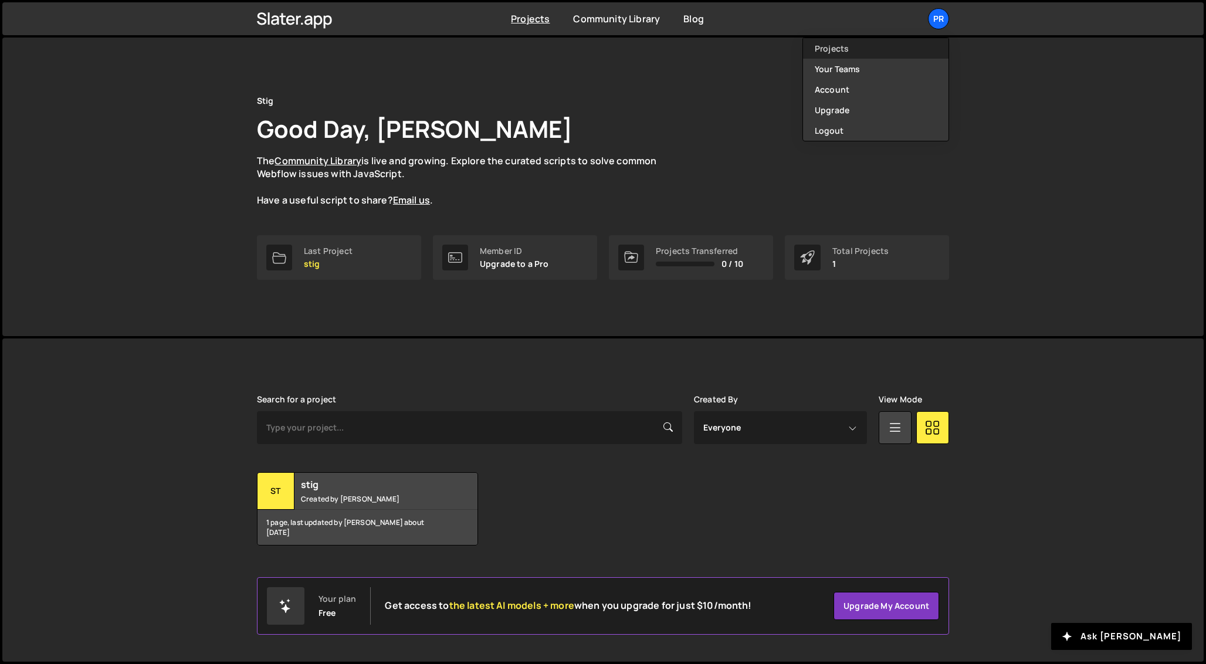  Describe the element at coordinates (468, 181) in the screenshot. I see `p: The is live and growing. Explore the curated scripts to solve common Webflow issues with JavaScri...` at that location.